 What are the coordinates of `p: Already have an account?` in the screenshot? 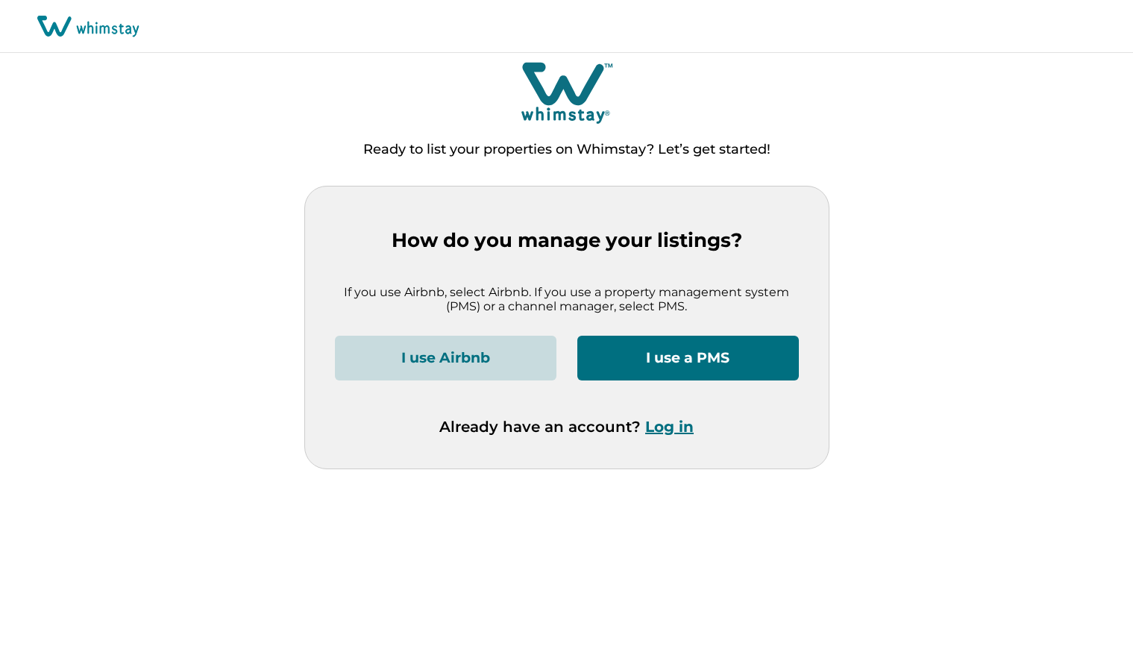 It's located at (566, 427).